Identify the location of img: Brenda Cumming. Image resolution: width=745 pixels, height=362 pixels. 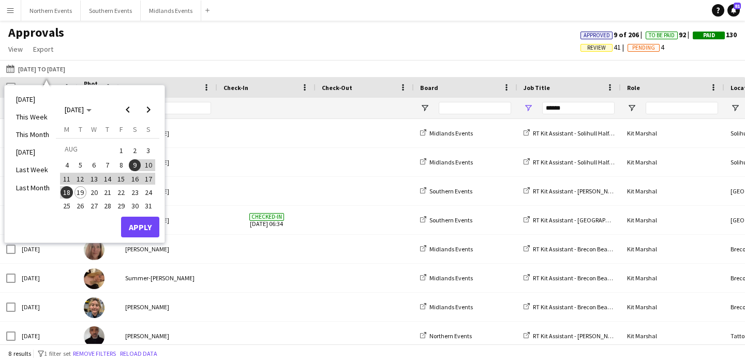
(94, 250).